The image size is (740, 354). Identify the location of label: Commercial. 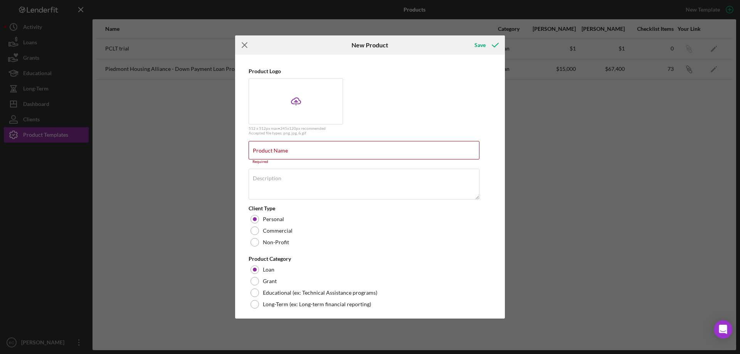
(277, 231).